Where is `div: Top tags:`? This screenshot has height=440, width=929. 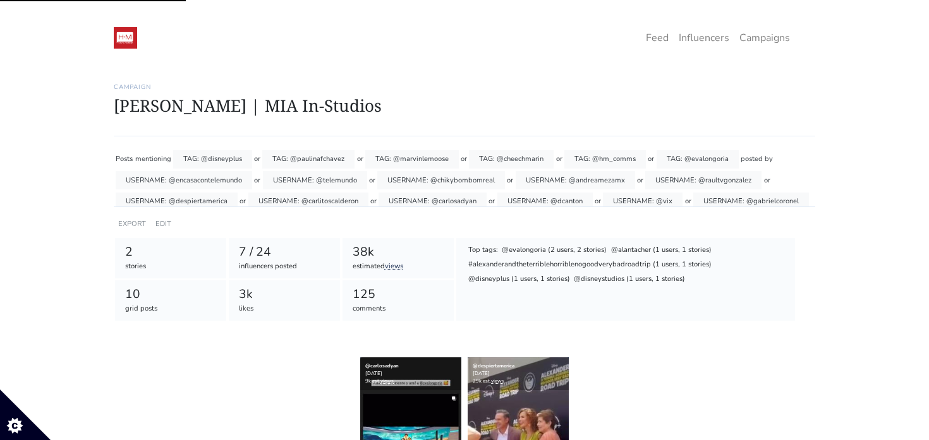
div: Top tags: is located at coordinates (483, 250).